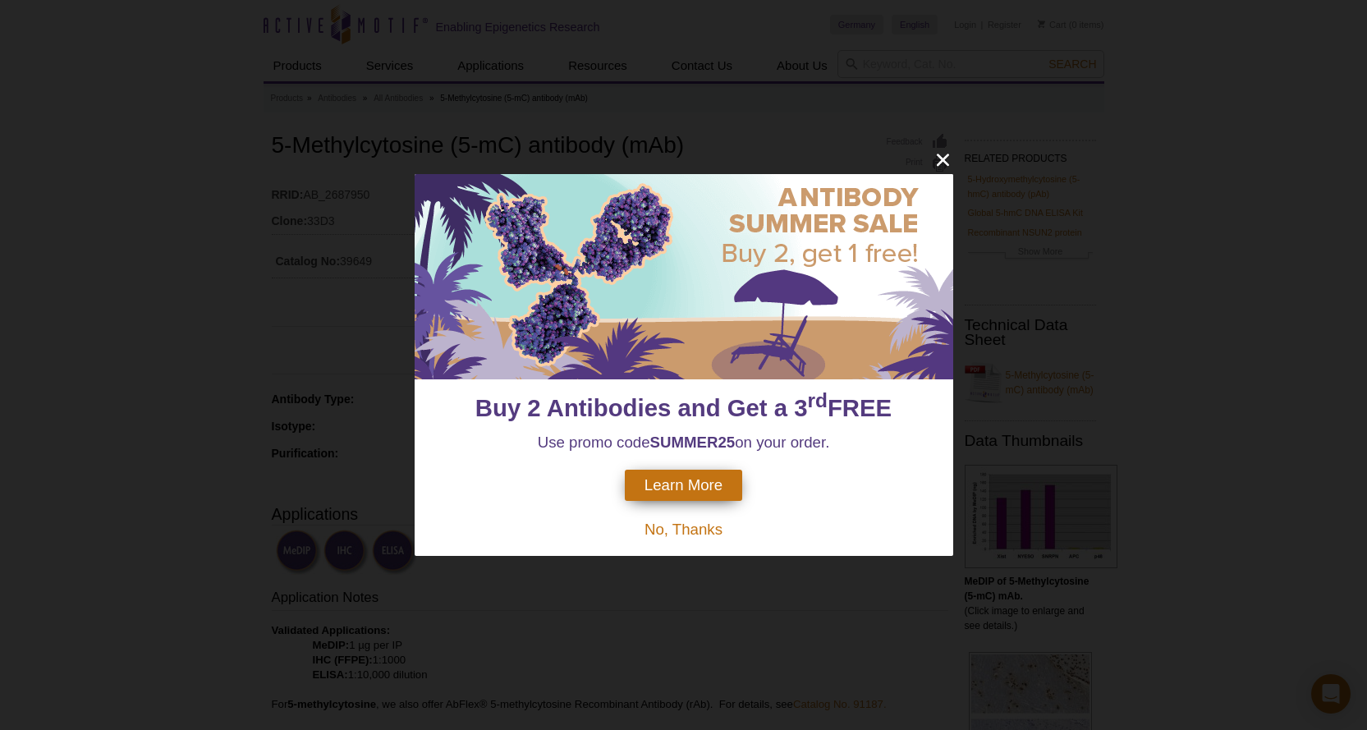  I want to click on span: Use promo code on your order., so click(684, 442).